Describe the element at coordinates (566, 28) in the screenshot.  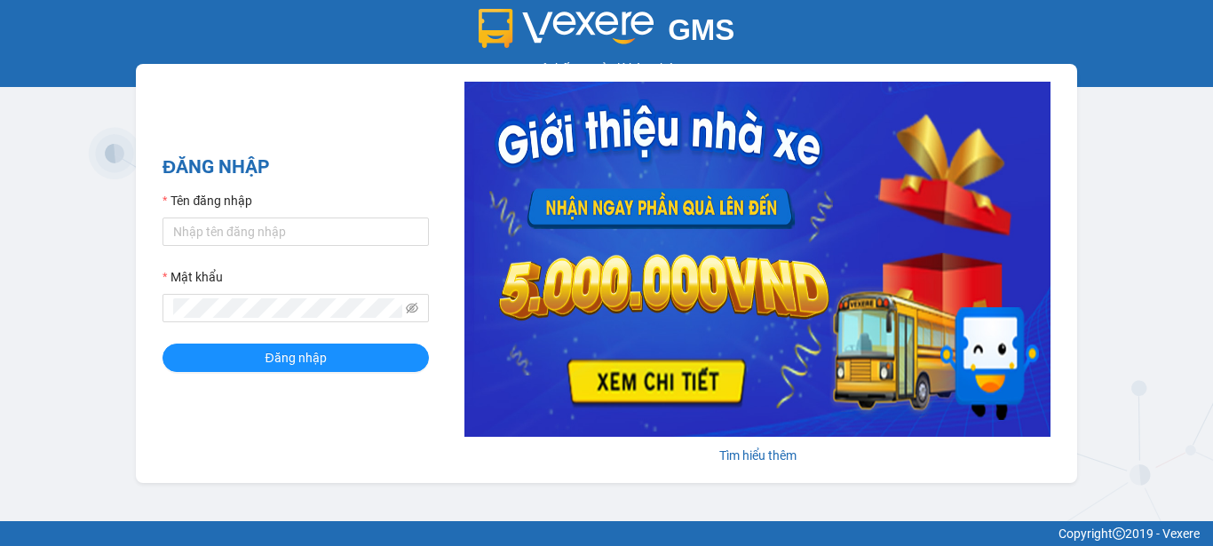
I see `img: logo 2` at that location.